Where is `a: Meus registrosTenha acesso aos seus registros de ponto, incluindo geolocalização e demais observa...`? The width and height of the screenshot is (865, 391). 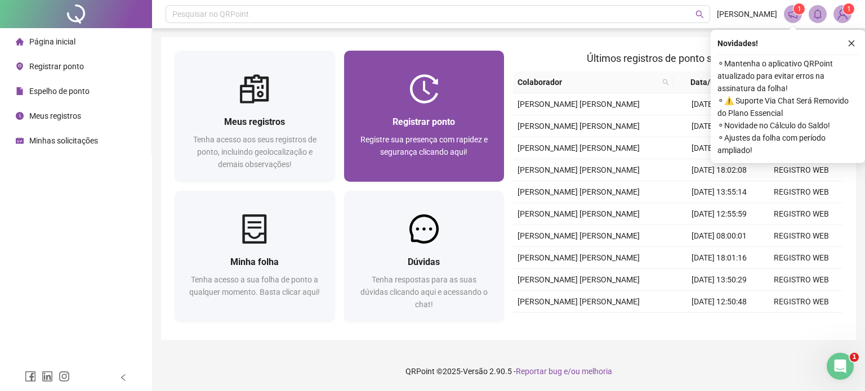
a: Meus registrosTenha acesso aos seus registros de ponto, incluindo geolocalização e demais observa... is located at coordinates (255, 116).